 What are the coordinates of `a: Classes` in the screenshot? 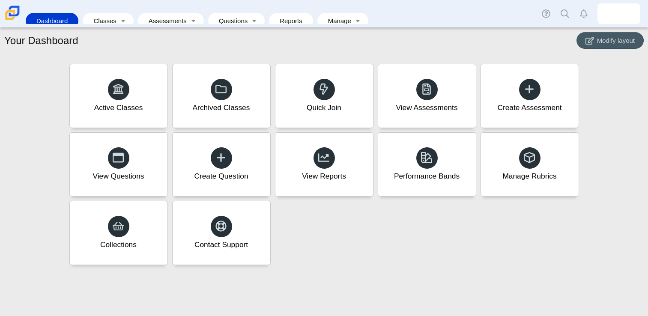 It's located at (102, 21).